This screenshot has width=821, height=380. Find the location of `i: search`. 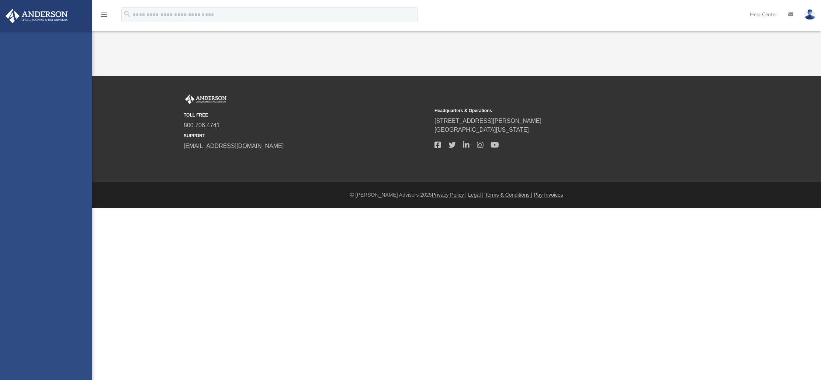

i: search is located at coordinates (127, 14).